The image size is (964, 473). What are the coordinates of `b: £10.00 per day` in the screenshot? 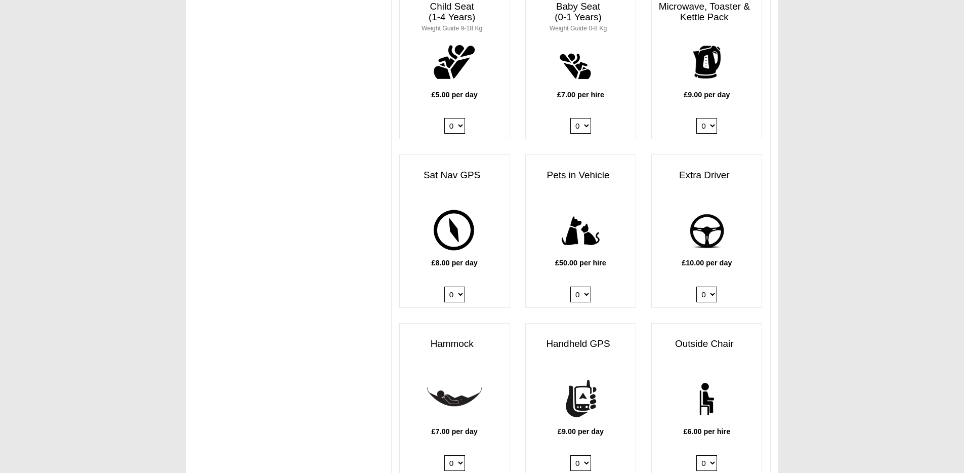 It's located at (706, 263).